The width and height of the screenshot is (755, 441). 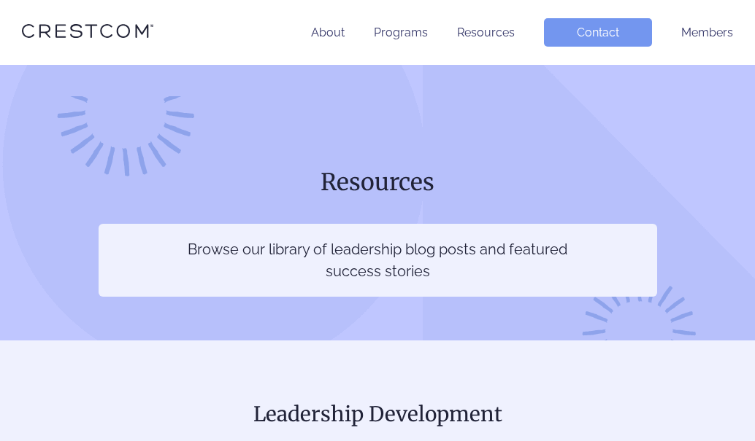 What do you see at coordinates (377, 182) in the screenshot?
I see `h1: Resources` at bounding box center [377, 182].